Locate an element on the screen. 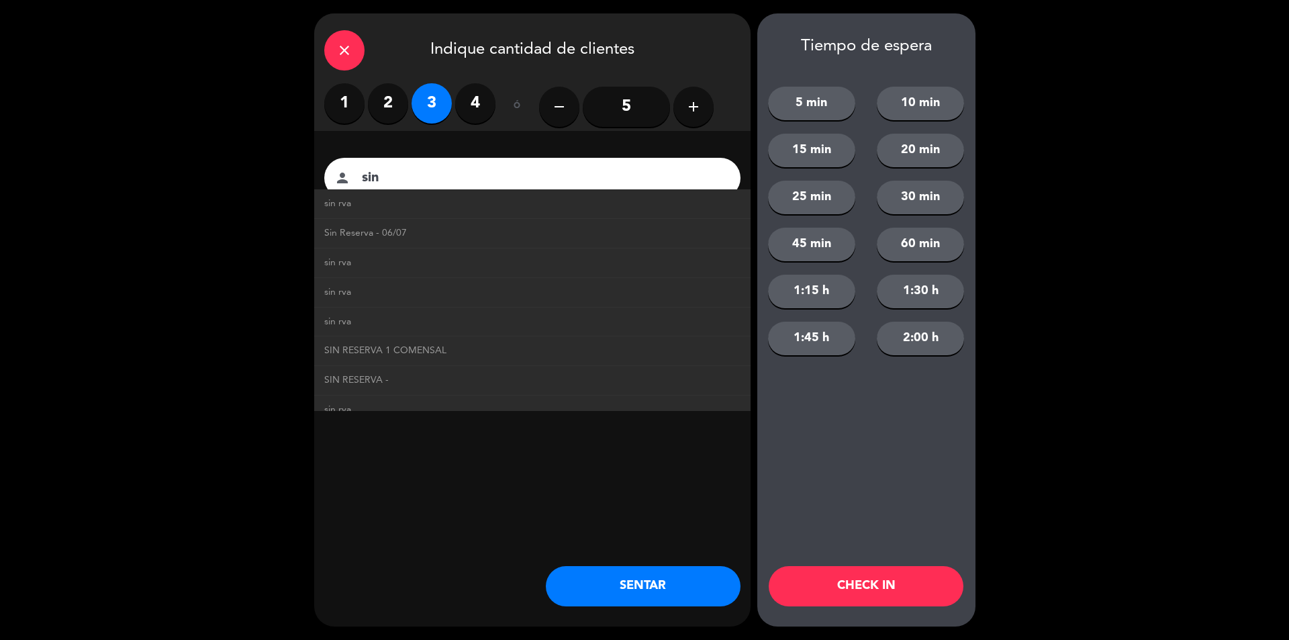 The height and width of the screenshot is (640, 1289). input: Nombre del cliente is located at coordinates (542, 178).